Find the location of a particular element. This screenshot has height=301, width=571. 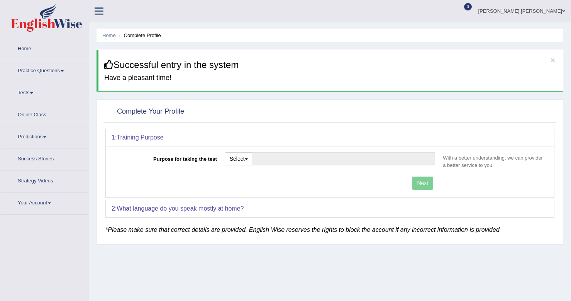

button: Select is located at coordinates (238, 159).